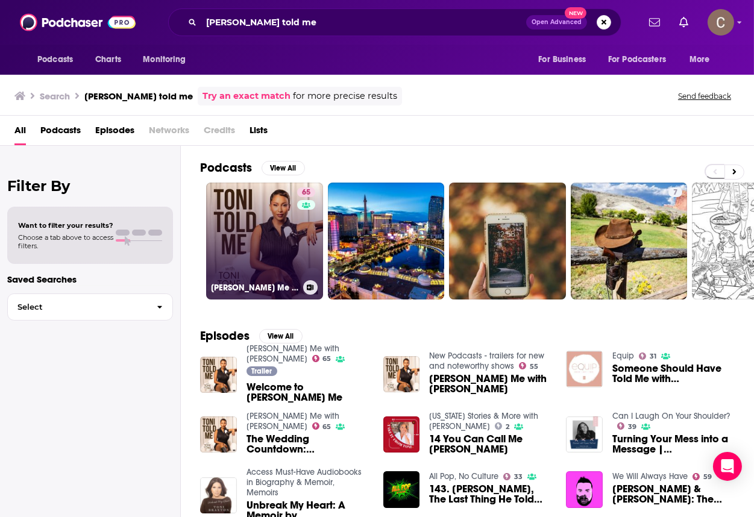  What do you see at coordinates (219, 133) in the screenshot?
I see `span: Credits` at bounding box center [219, 133].